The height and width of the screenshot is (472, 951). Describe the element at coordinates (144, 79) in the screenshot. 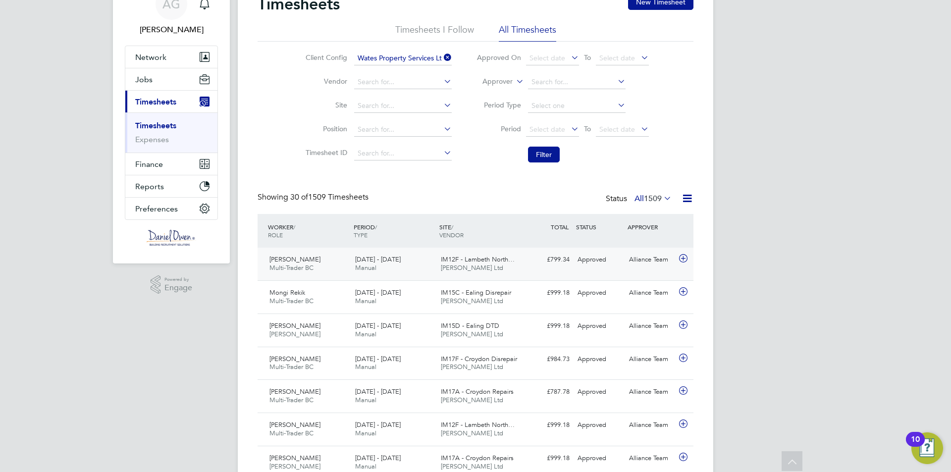

I see `span: Jobs` at that location.